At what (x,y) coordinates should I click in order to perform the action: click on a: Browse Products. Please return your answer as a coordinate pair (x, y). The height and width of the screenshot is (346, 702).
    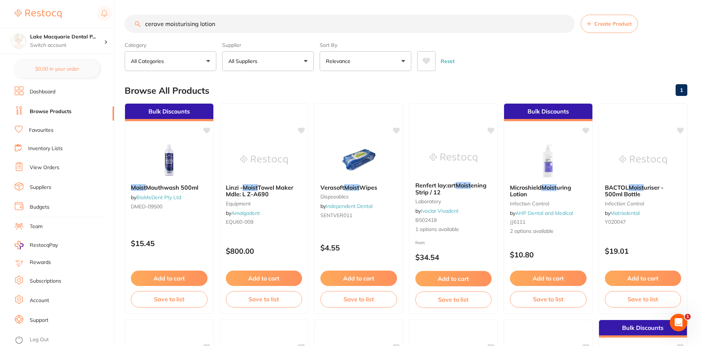
    Looking at the image, I should click on (51, 112).